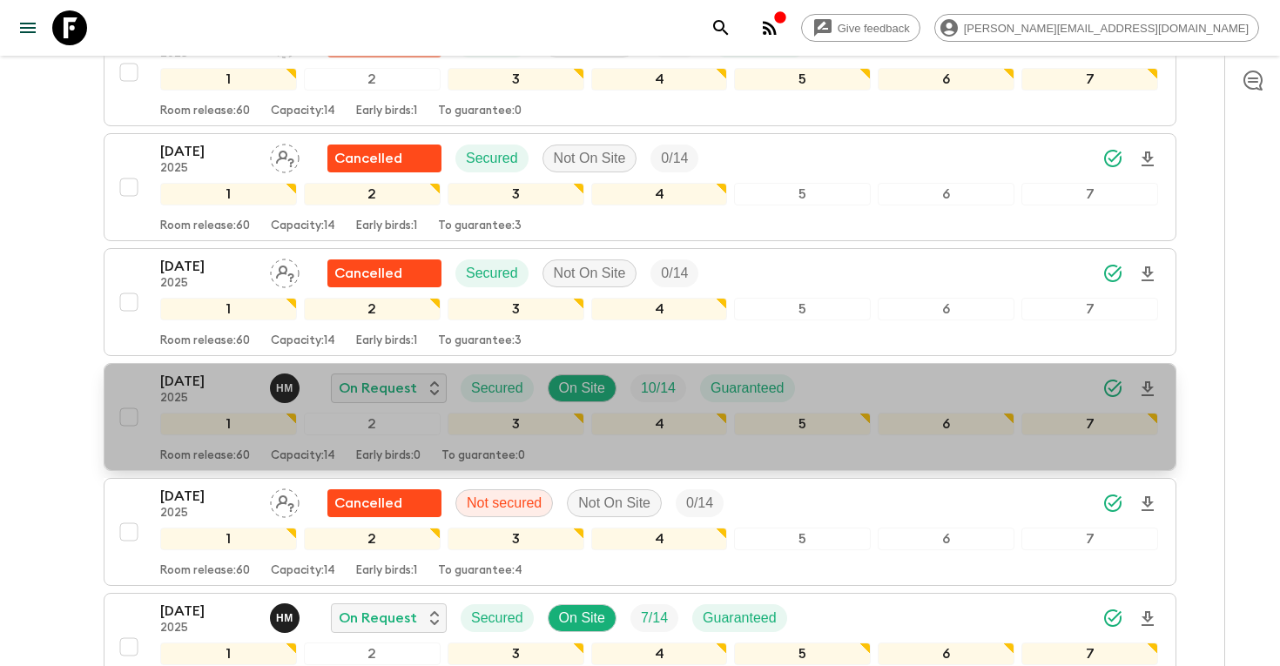  I want to click on a: Give feedback, so click(861, 28).